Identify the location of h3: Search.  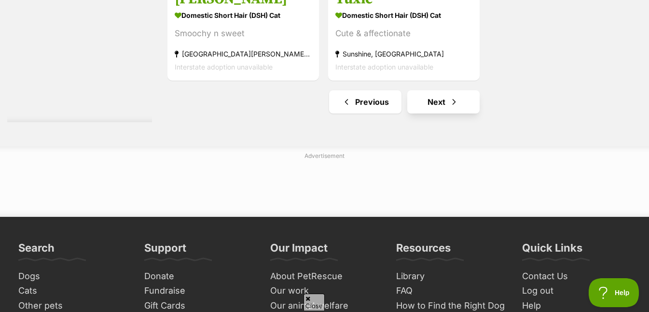
(36, 251).